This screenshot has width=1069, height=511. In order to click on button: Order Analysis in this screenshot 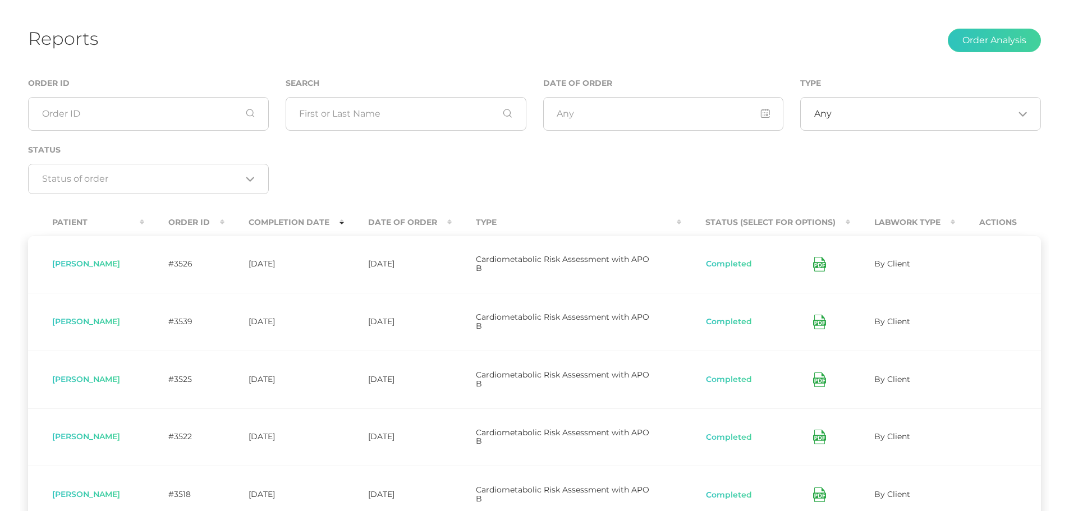, I will do `click(994, 40)`.